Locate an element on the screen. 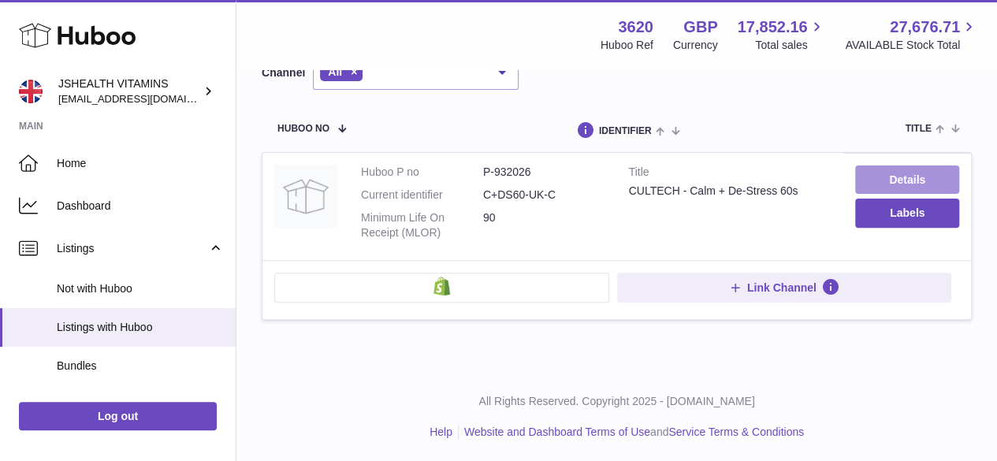  span: 27,676.71 is located at coordinates (925, 27).